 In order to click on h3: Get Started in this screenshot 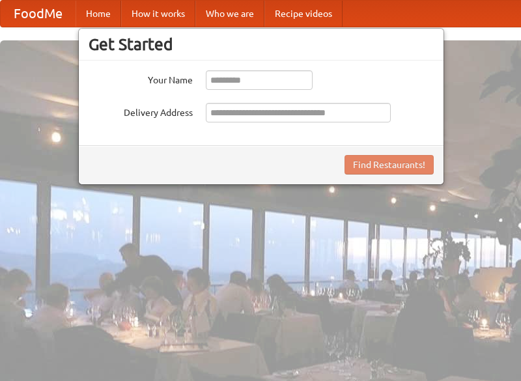, I will do `click(261, 44)`.